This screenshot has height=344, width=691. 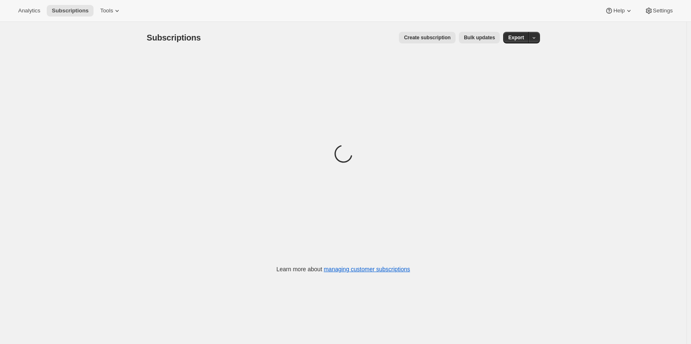 I want to click on button: Bulk updates, so click(x=479, y=38).